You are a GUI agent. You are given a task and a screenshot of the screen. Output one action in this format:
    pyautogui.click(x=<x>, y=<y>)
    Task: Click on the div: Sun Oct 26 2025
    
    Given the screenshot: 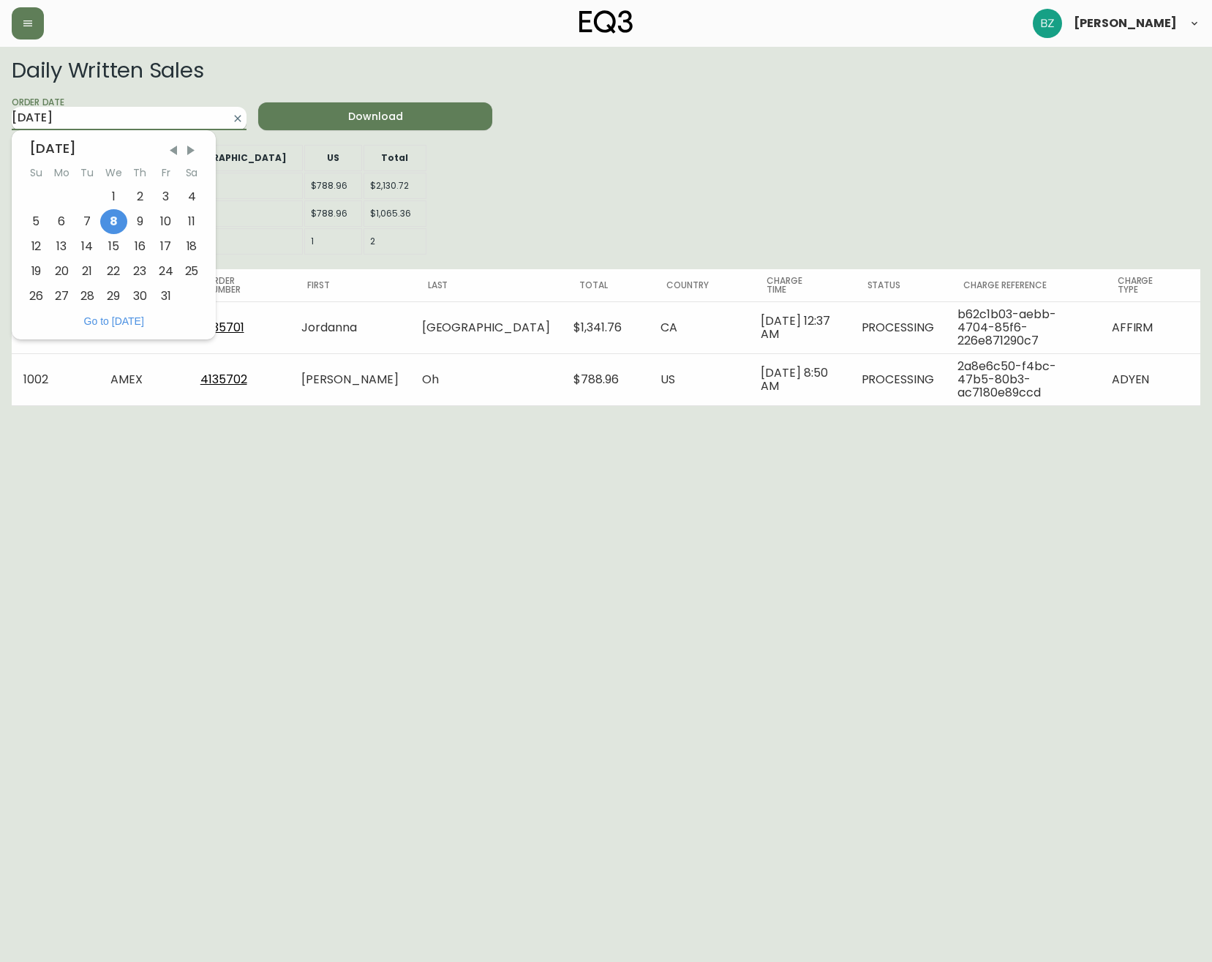 What is the action you would take?
    pyautogui.click(x=36, y=296)
    